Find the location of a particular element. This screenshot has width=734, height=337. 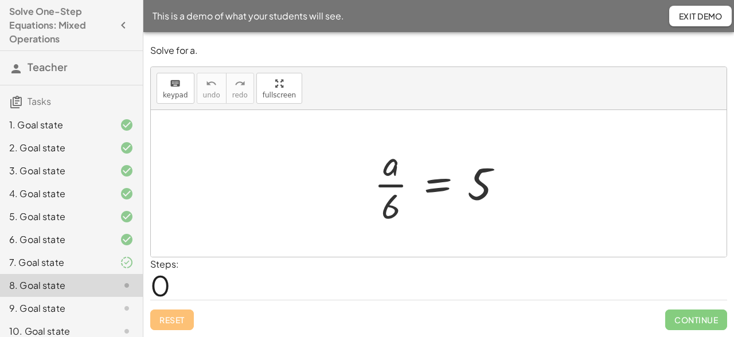

i: Task finished and part of it marked as correct. is located at coordinates (127, 263).